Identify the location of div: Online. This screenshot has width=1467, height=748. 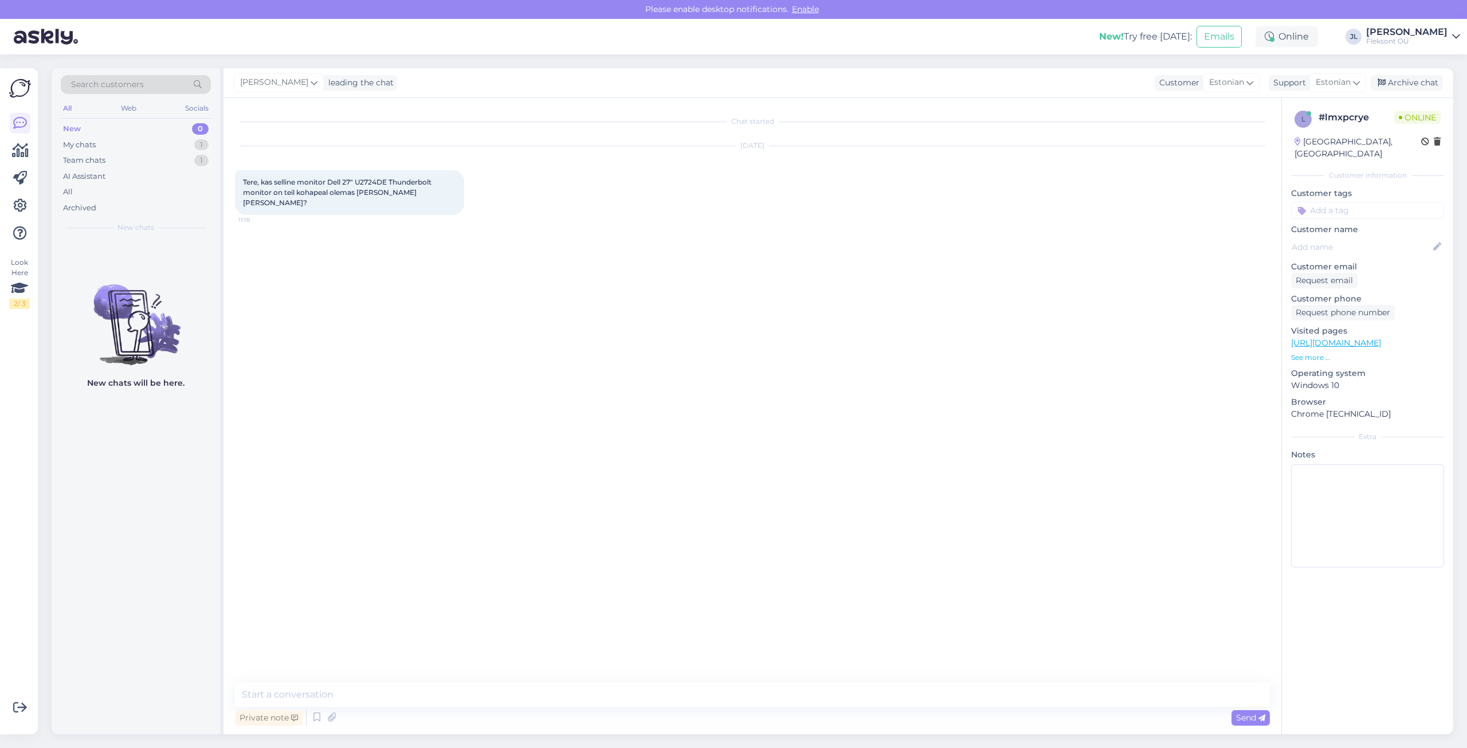
(1286, 37).